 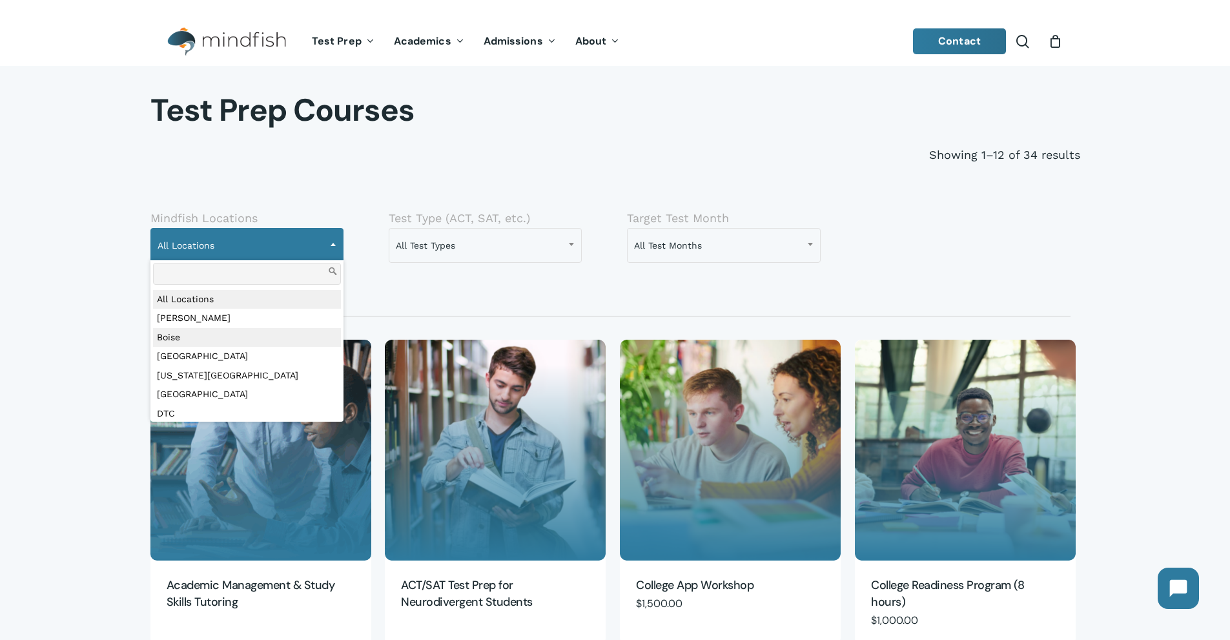 I want to click on label: Test Type (ACT, SAT, etc.), so click(x=459, y=218).